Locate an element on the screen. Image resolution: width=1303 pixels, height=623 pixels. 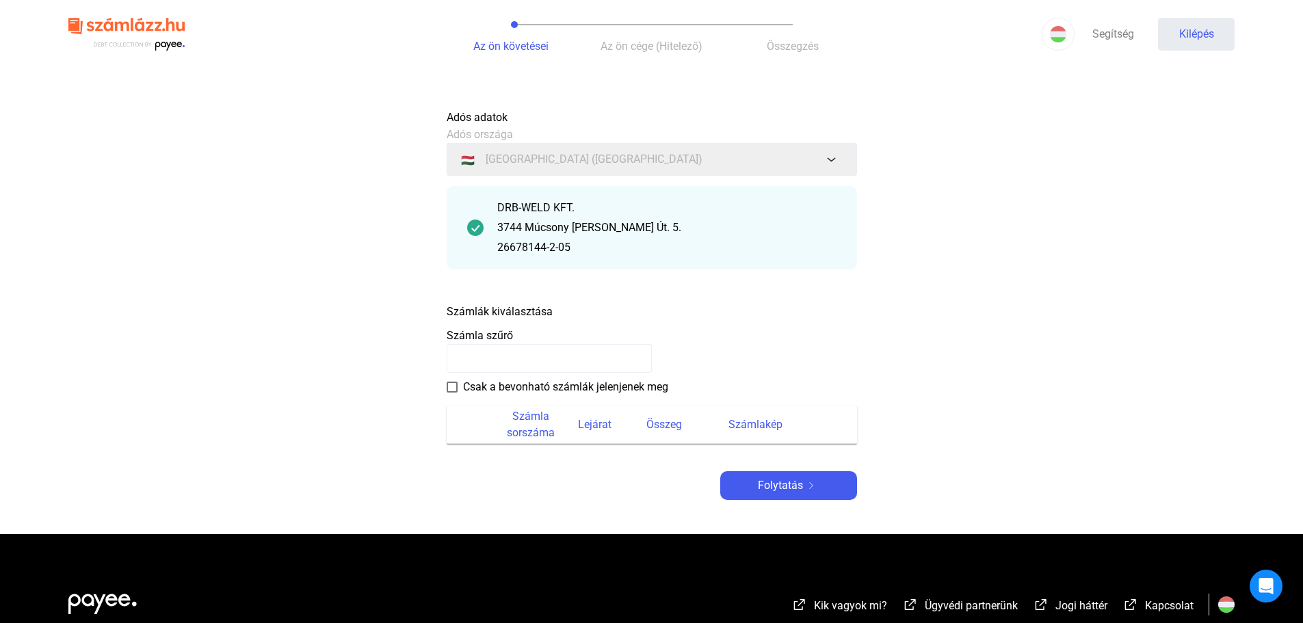
a: külső-link-fehérÜgyvédi partnerünk is located at coordinates (959, 607).